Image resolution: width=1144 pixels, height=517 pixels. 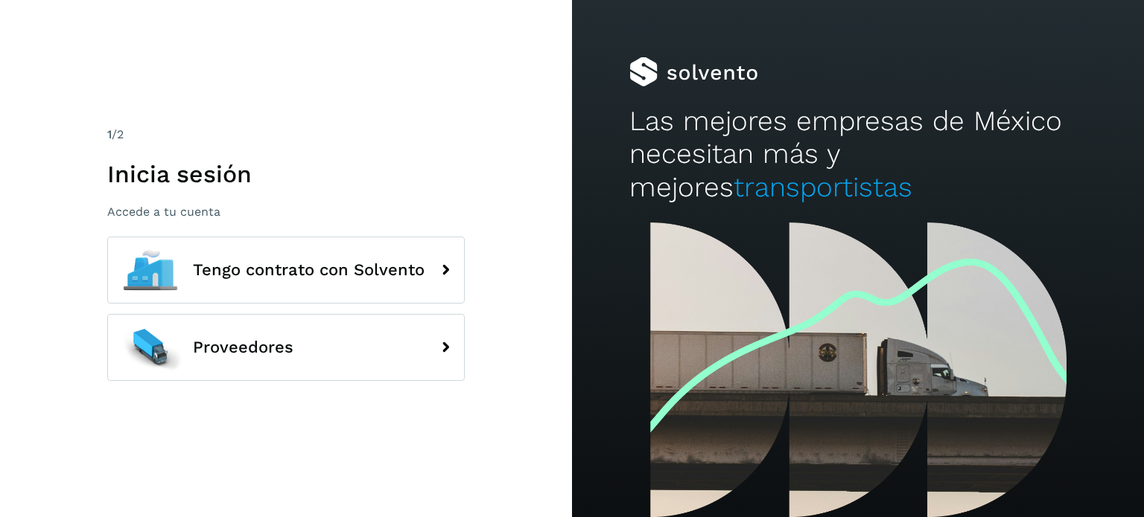 I want to click on p: Accede a tu cuenta, so click(x=286, y=211).